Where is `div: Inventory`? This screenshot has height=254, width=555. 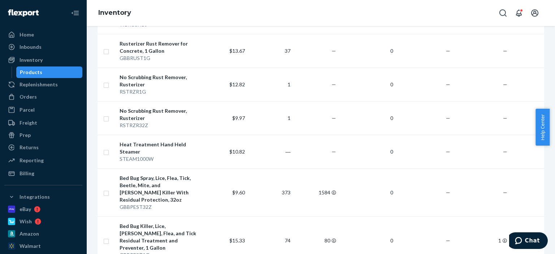 div: Inventory is located at coordinates (31, 60).